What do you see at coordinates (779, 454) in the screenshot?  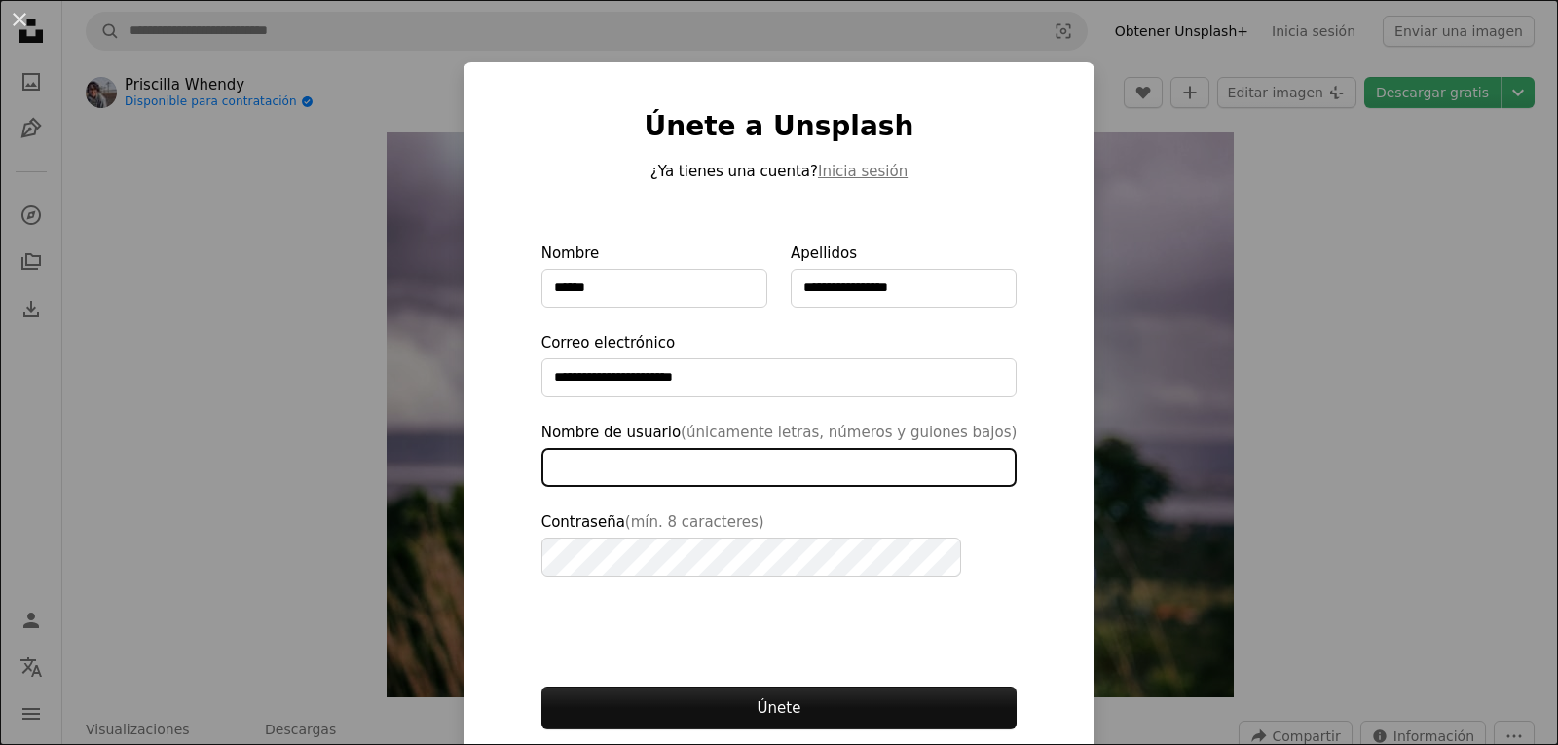 I see `label: Nombre de usuario` at bounding box center [779, 454].